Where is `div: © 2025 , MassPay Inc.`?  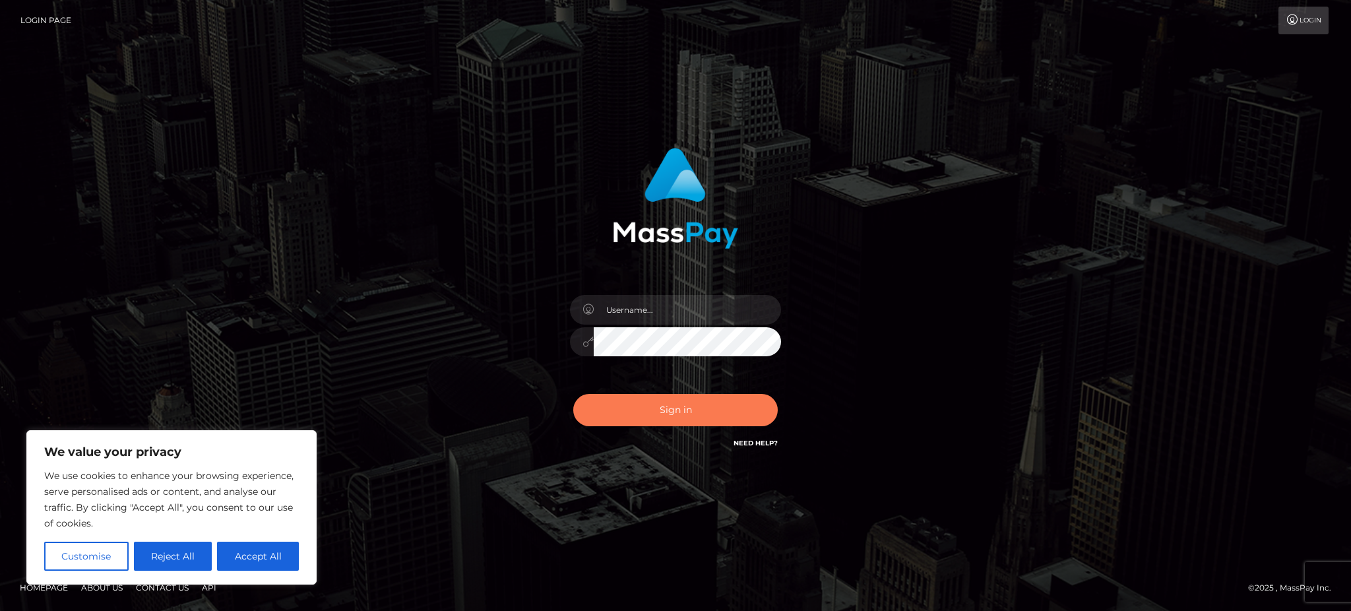 div: © 2025 , MassPay Inc. is located at coordinates (1294, 588).